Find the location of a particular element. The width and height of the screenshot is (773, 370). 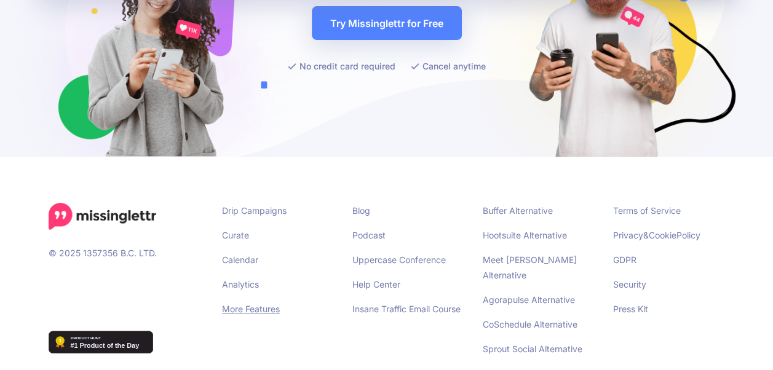

a: Podcast is located at coordinates (369, 235).